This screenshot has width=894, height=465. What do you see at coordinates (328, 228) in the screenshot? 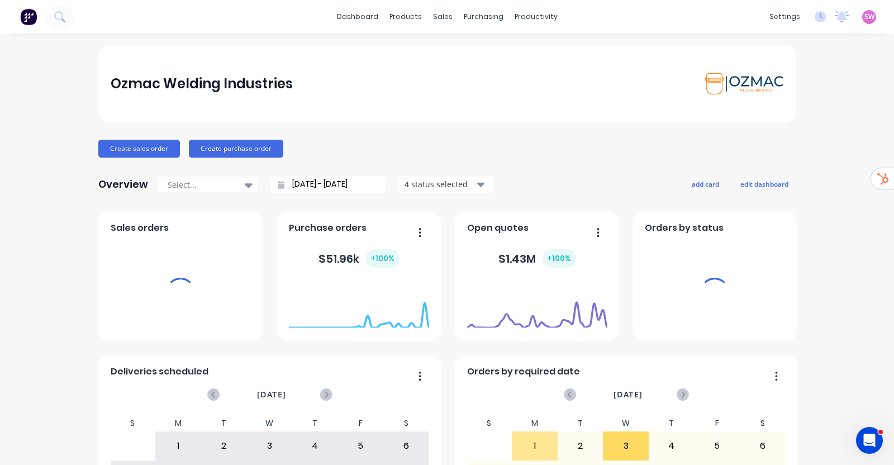
I see `span: Purchase orders` at bounding box center [328, 228].